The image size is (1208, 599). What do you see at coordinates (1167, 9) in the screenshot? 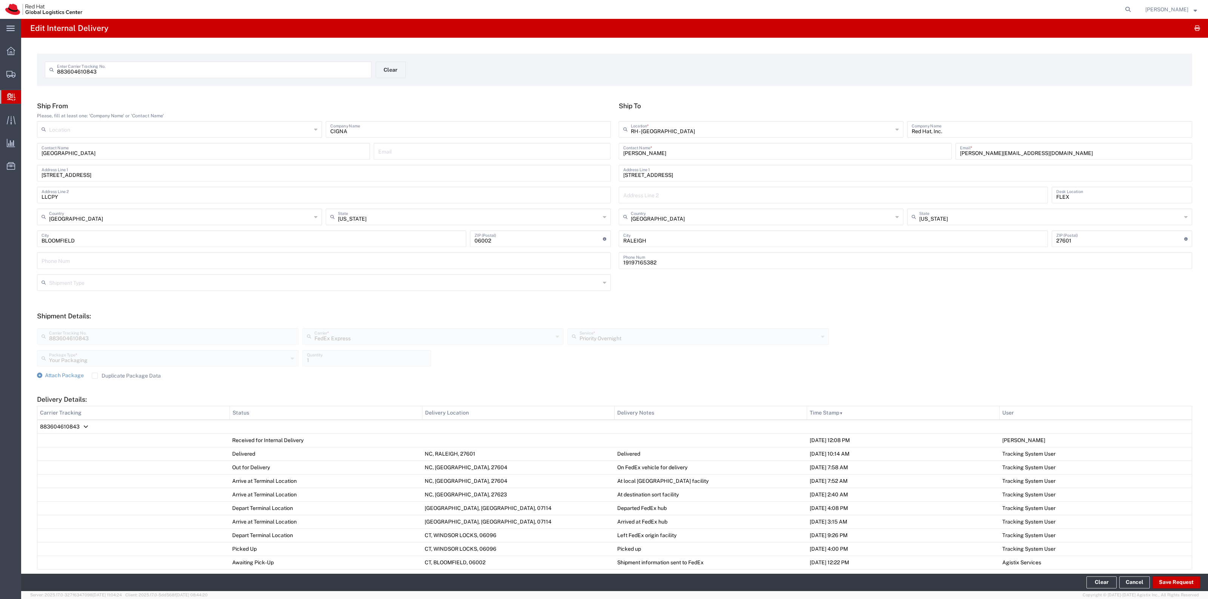
I see `span: Robert Lomax` at bounding box center [1167, 9].